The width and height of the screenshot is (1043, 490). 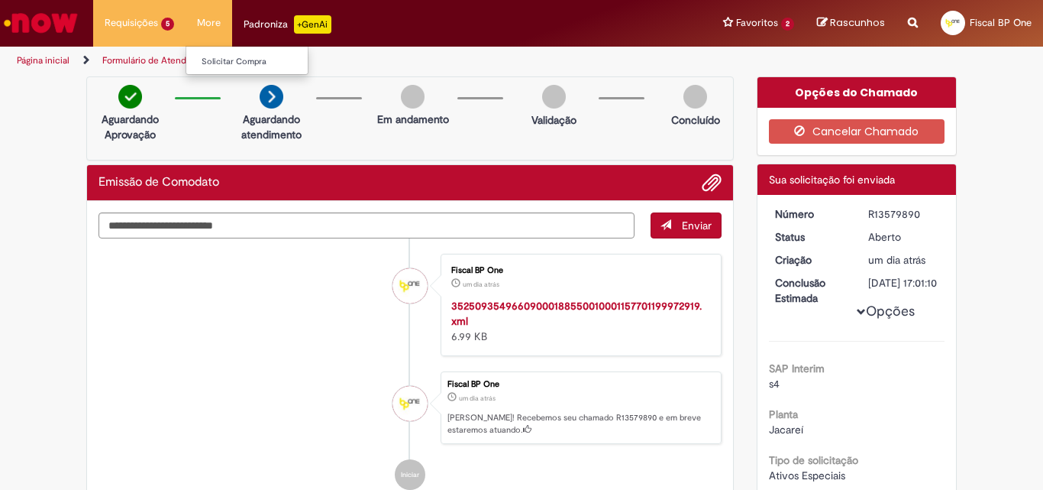 I want to click on img: check-circle-green.png, so click(x=130, y=96).